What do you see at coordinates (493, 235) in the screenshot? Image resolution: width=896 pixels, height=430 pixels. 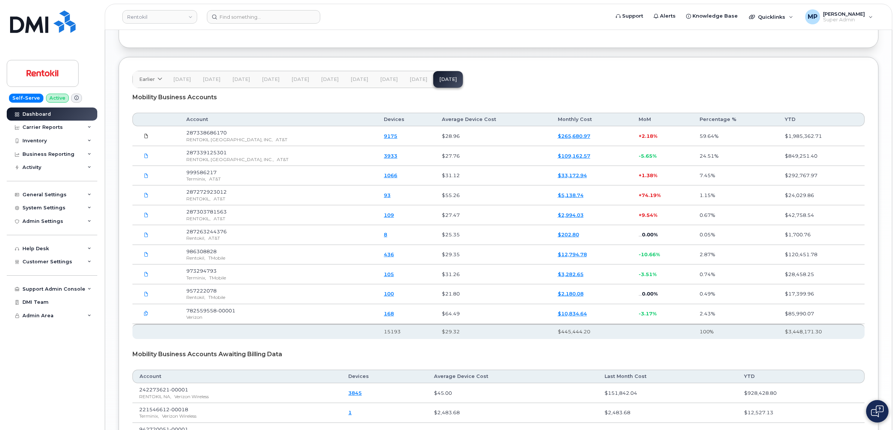 I see `td: $25.35` at bounding box center [493, 235].